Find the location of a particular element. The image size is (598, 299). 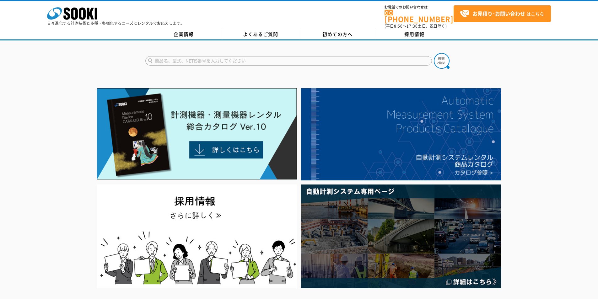

img: 自動計測システム専用ページ is located at coordinates (401, 236).